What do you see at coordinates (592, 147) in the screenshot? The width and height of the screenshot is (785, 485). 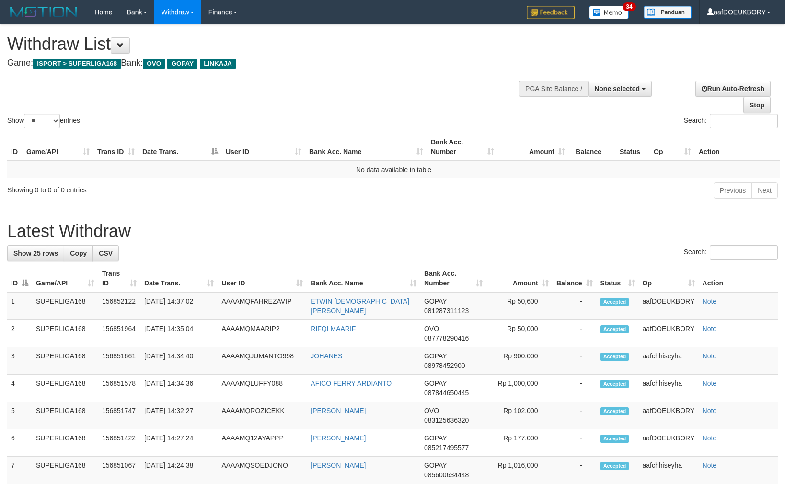 I see `th: Balance` at bounding box center [592, 147].